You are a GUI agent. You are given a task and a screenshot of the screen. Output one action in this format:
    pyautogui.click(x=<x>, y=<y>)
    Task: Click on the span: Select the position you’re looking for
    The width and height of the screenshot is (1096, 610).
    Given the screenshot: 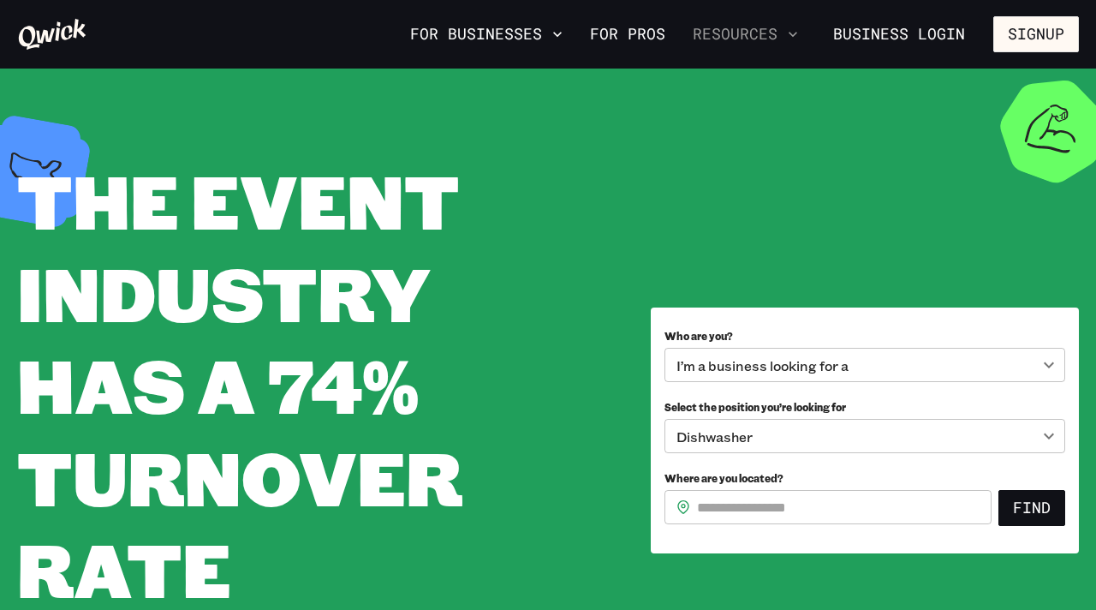 What is the action you would take?
    pyautogui.click(x=756, y=407)
    